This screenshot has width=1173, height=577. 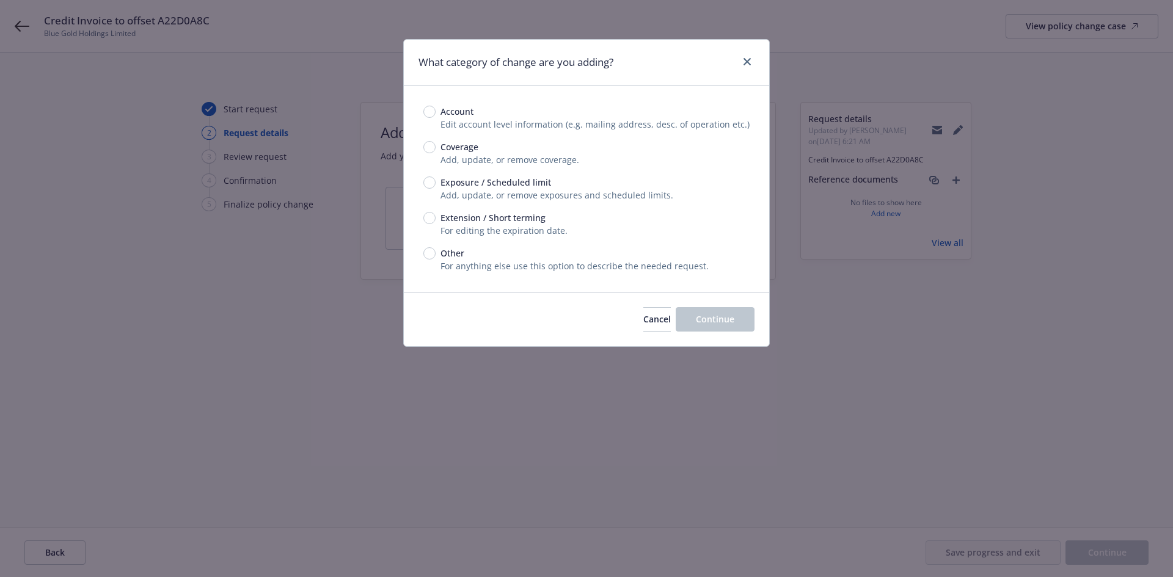 What do you see at coordinates (504, 230) in the screenshot?
I see `span: For editing the expiration date.` at bounding box center [504, 230].